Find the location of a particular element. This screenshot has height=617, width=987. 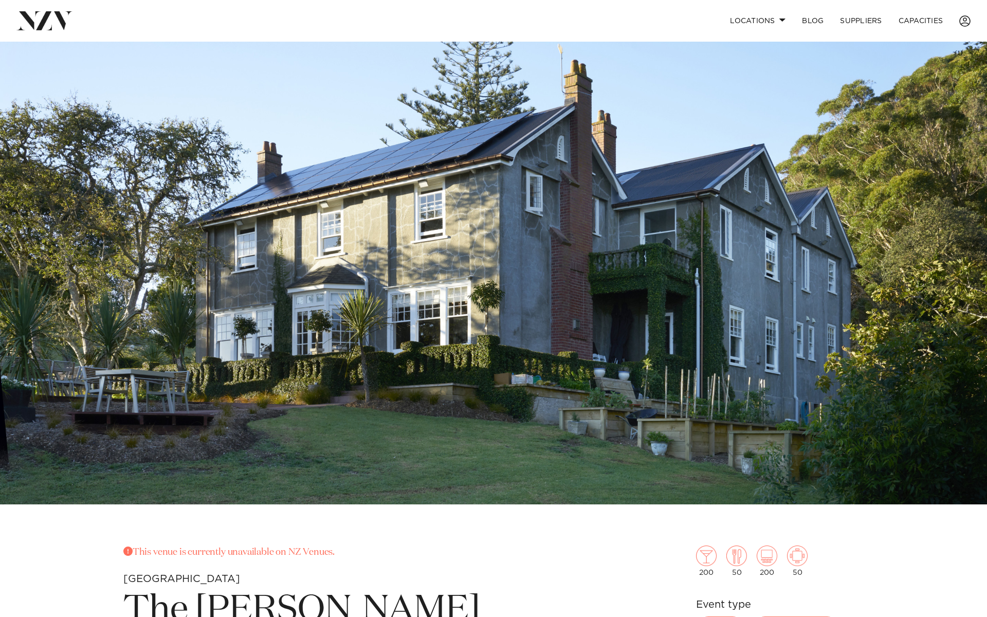

a: SUPPLIERS is located at coordinates (861, 21).